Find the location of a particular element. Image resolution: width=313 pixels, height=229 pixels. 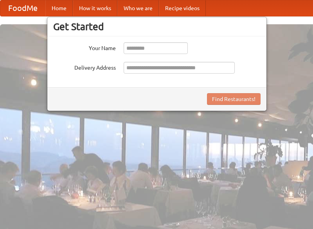

a: How it works is located at coordinates (95, 8).